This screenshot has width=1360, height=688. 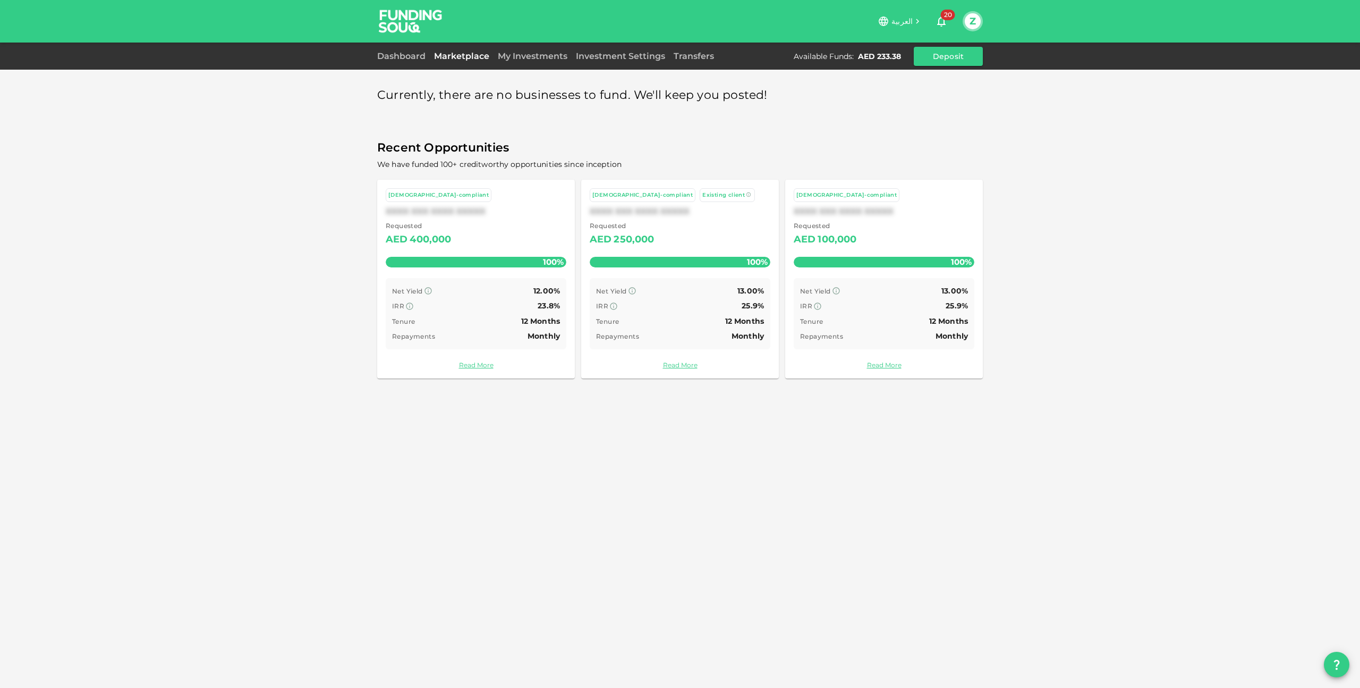 What do you see at coordinates (694, 56) in the screenshot?
I see `a: Transfers` at bounding box center [694, 56].